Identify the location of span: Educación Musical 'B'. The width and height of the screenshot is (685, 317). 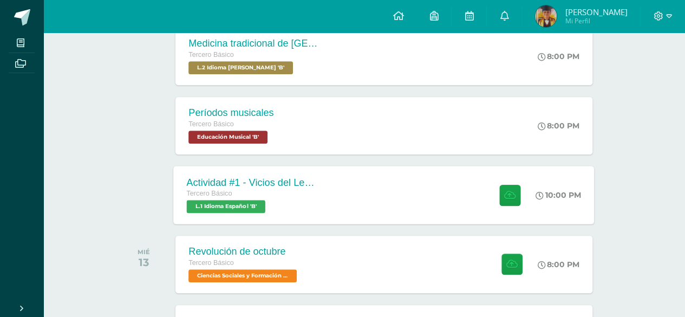
(228, 137).